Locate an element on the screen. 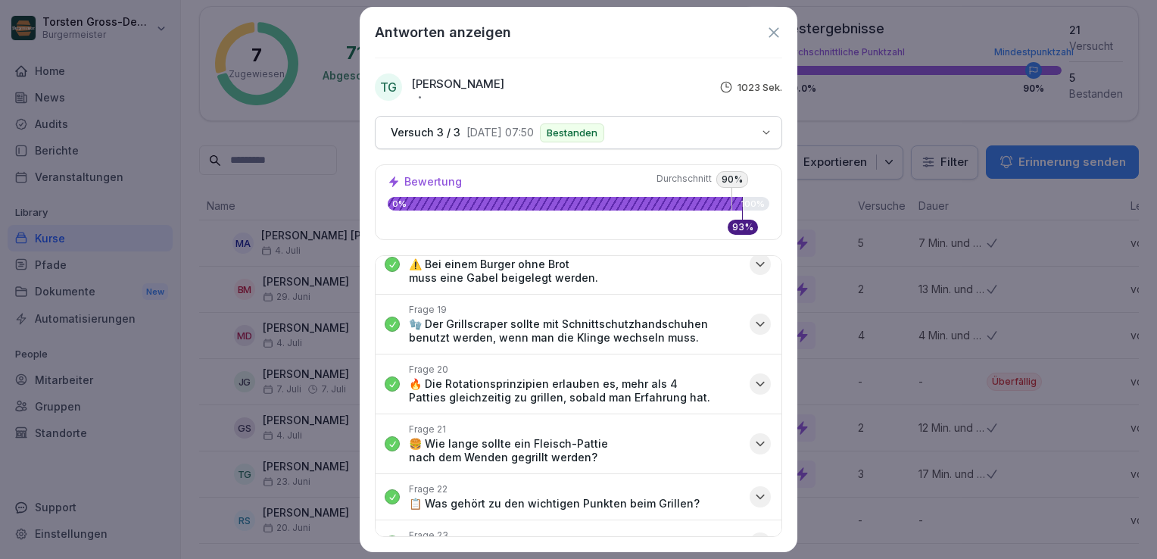 This screenshot has width=1157, height=559. p: Bewertung is located at coordinates (433, 182).